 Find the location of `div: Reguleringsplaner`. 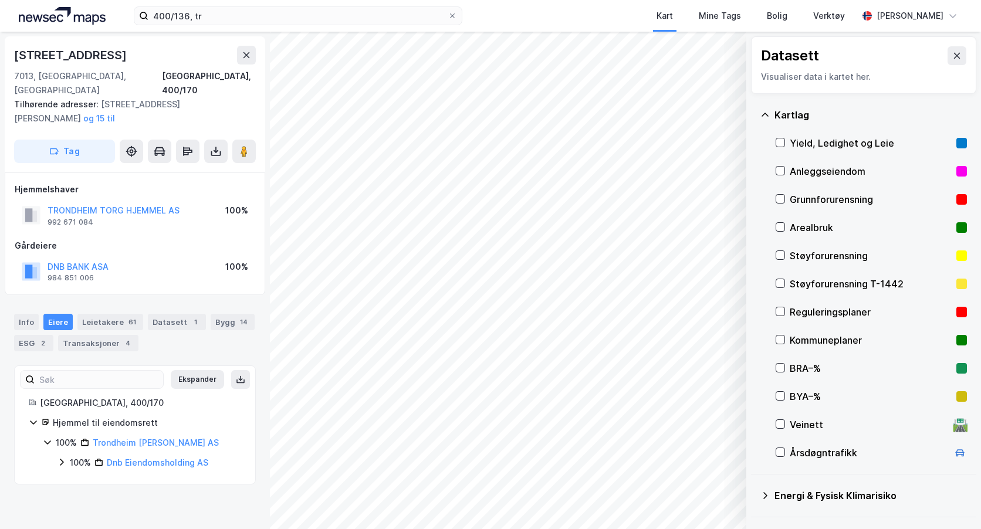

div: Reguleringsplaner is located at coordinates (870, 312).